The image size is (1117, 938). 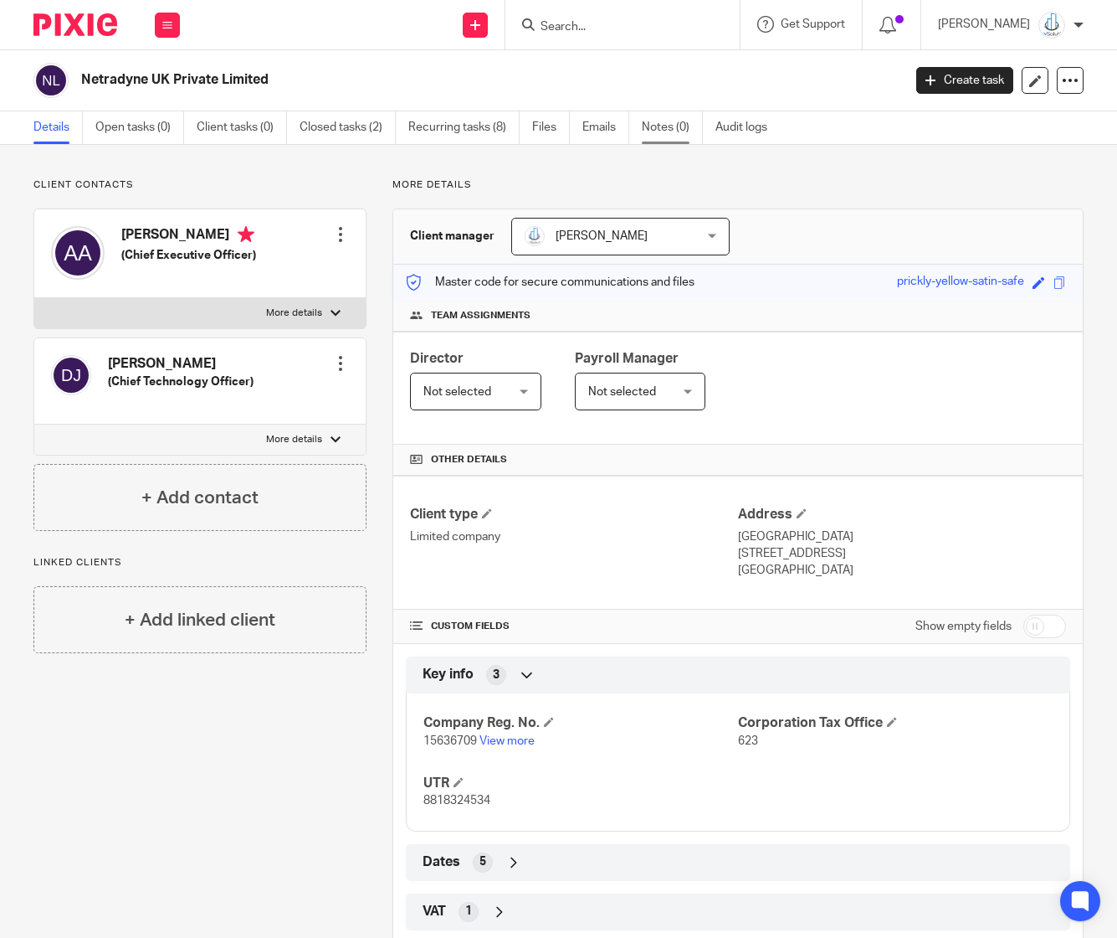 I want to click on span: Payroll Manager, so click(x=627, y=358).